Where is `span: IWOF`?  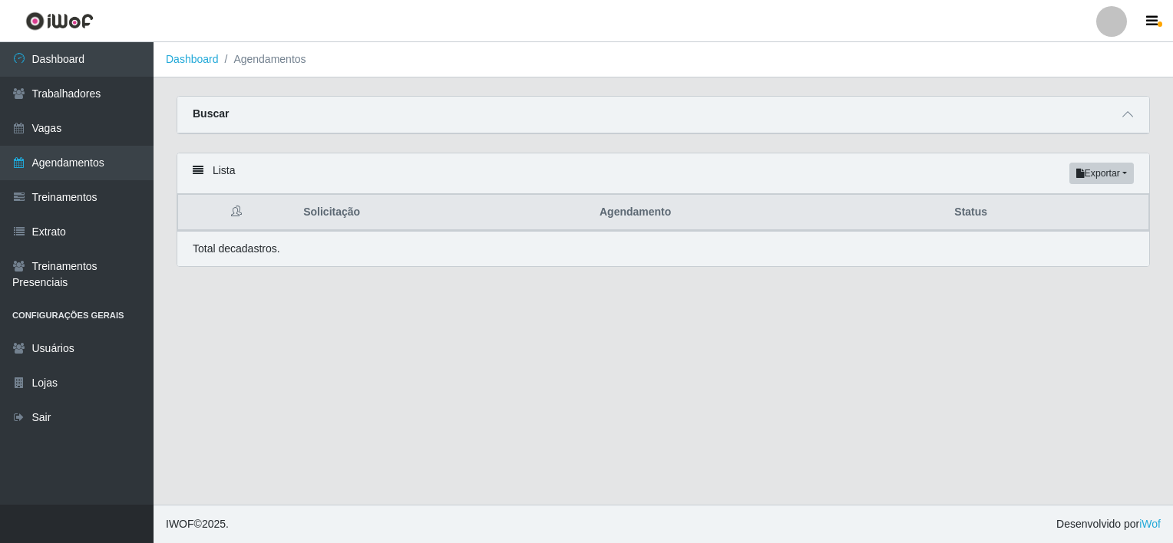 span: IWOF is located at coordinates (180, 524).